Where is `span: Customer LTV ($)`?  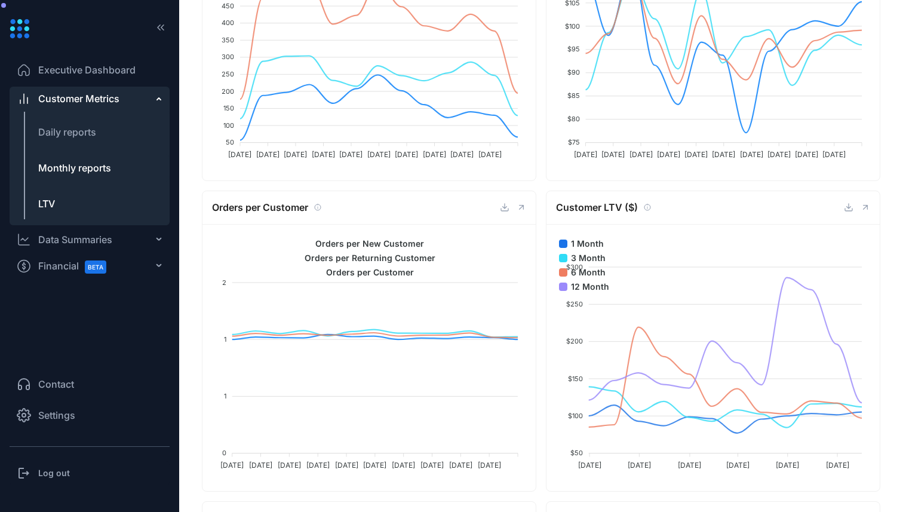
span: Customer LTV ($) is located at coordinates (597, 207).